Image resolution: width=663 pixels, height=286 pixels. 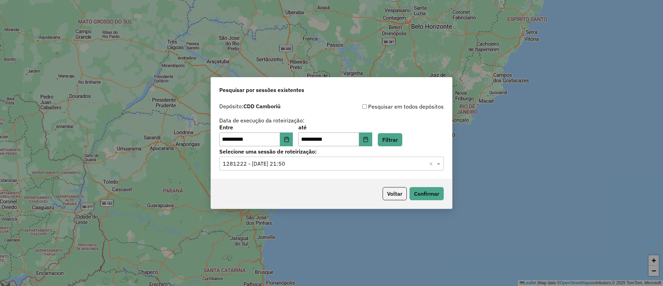 I want to click on strong: CDD Camboriú, so click(x=262, y=106).